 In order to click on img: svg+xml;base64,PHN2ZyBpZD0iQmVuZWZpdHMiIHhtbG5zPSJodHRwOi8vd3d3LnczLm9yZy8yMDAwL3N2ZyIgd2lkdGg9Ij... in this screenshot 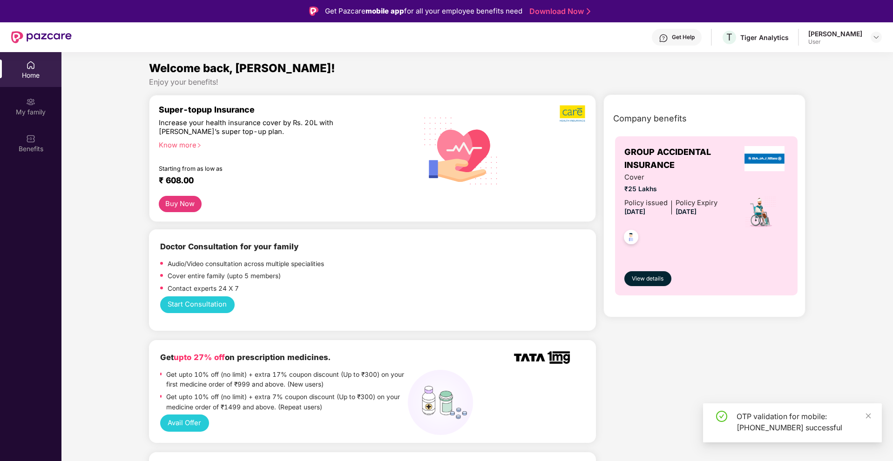, I will do `click(31, 139)`.